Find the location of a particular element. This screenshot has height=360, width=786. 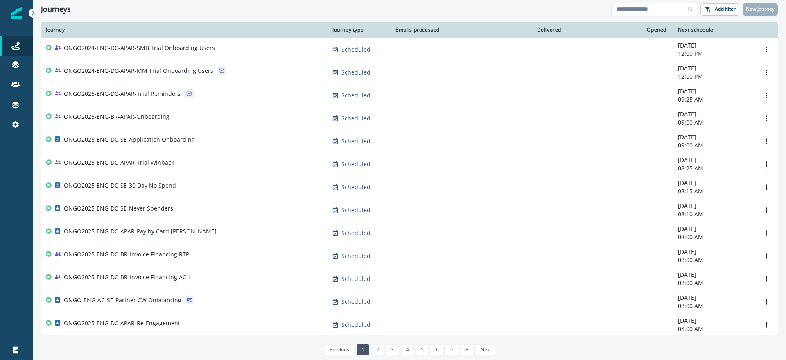

p: ONGO2024-ENG-DC-APAR-MM Trial Onboarding Users is located at coordinates (138, 71).